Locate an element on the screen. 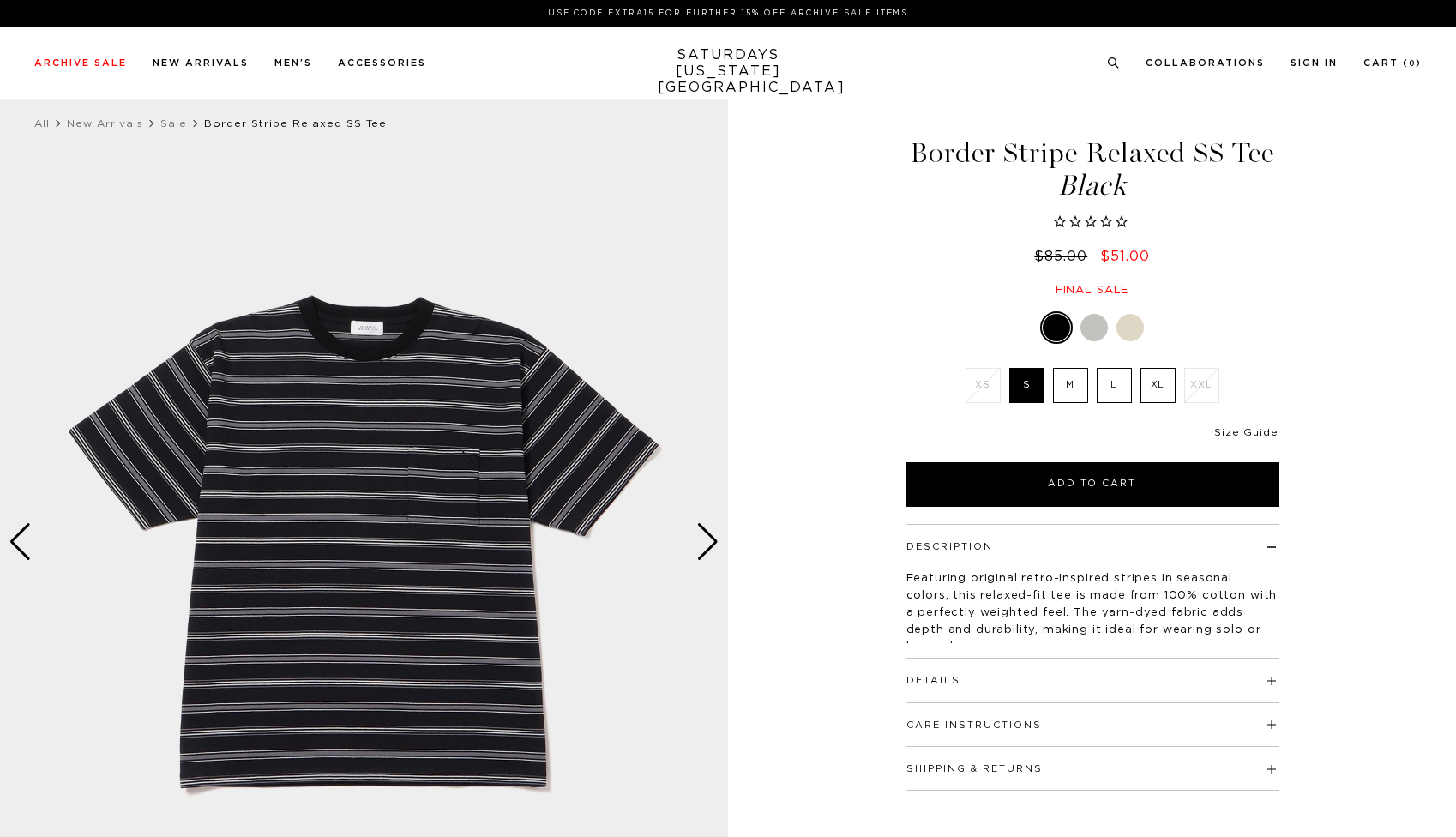 Image resolution: width=1456 pixels, height=837 pixels. a: Collaborations is located at coordinates (1205, 62).